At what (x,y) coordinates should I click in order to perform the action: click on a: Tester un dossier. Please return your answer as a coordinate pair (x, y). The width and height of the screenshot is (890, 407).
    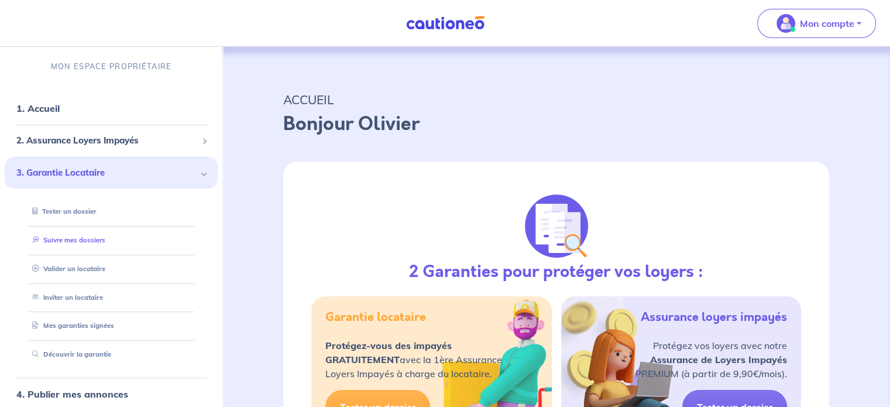
    Looking at the image, I should click on (62, 211).